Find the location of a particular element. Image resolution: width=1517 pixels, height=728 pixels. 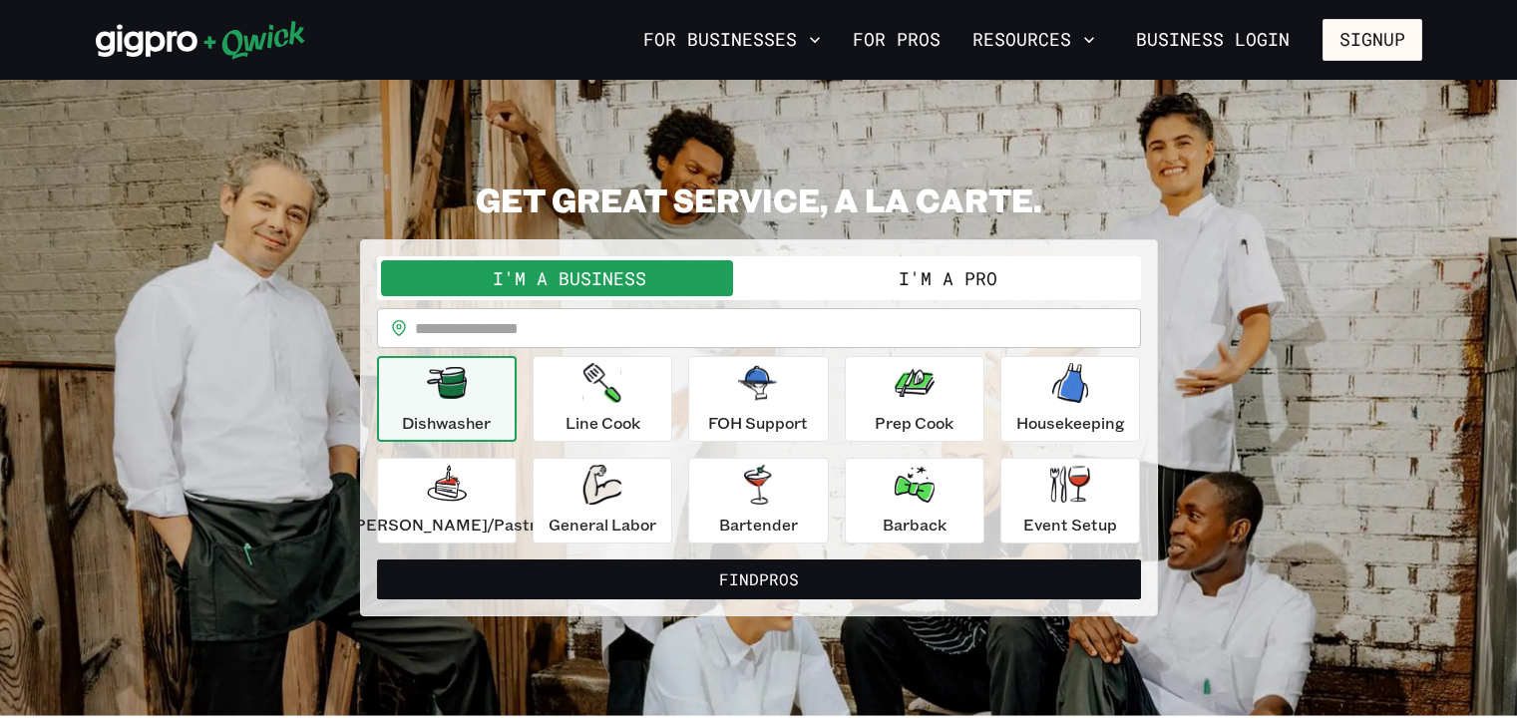

button: Barback is located at coordinates (915, 501).